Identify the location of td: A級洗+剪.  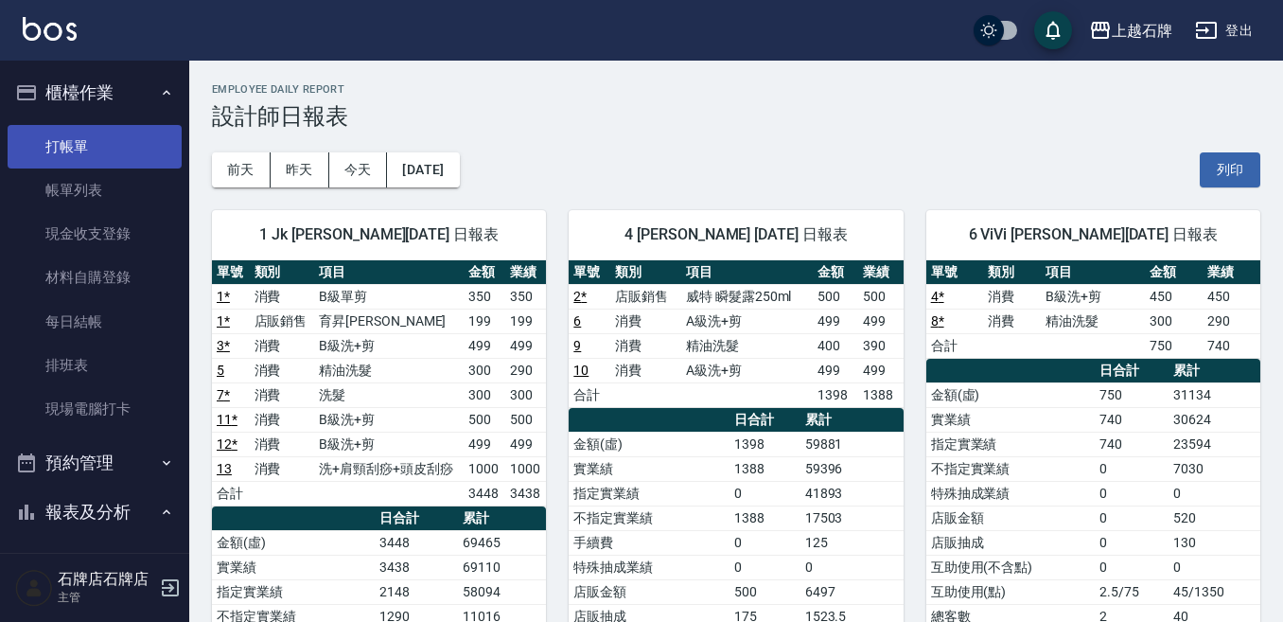
(746, 370).